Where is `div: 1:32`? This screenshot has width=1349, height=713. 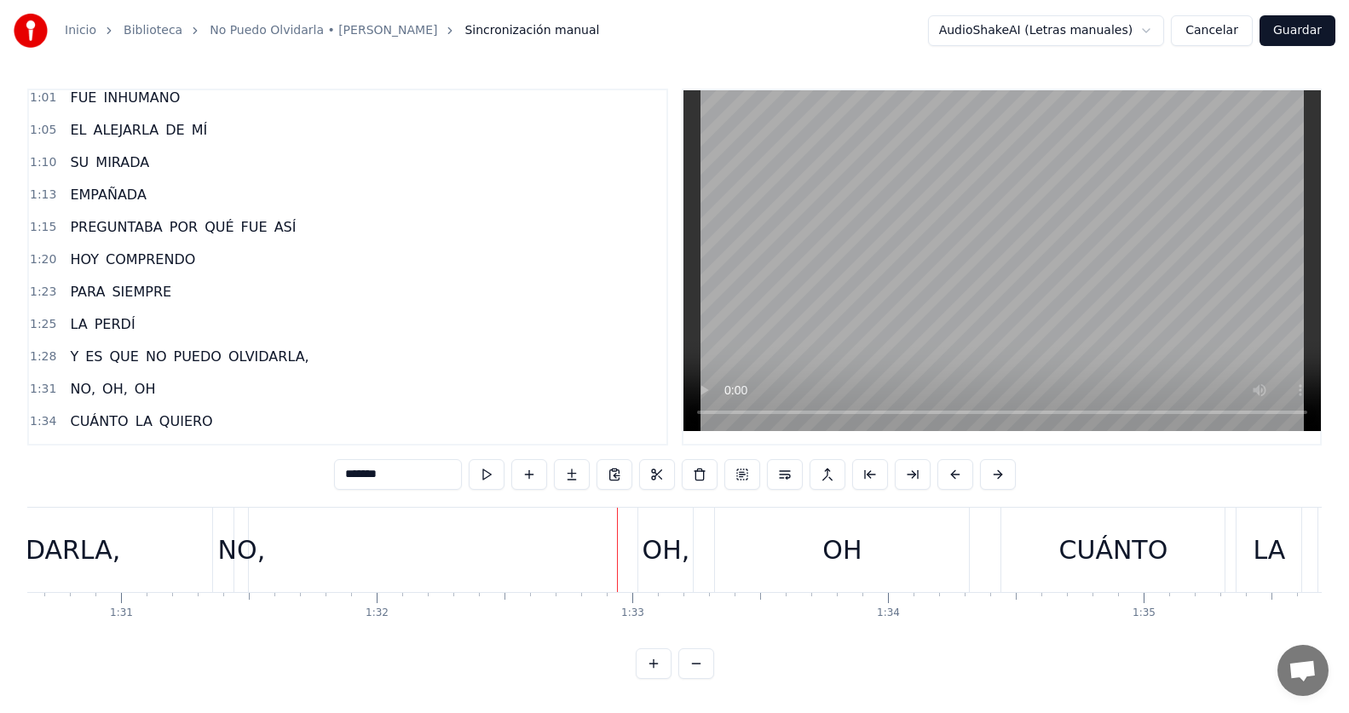 div: 1:32 is located at coordinates (377, 614).